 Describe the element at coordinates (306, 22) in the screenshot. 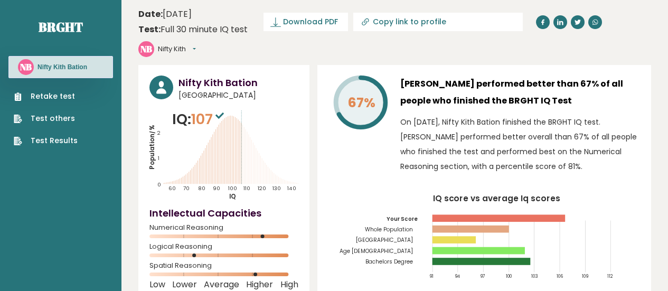

I see `a: Download PDF` at that location.